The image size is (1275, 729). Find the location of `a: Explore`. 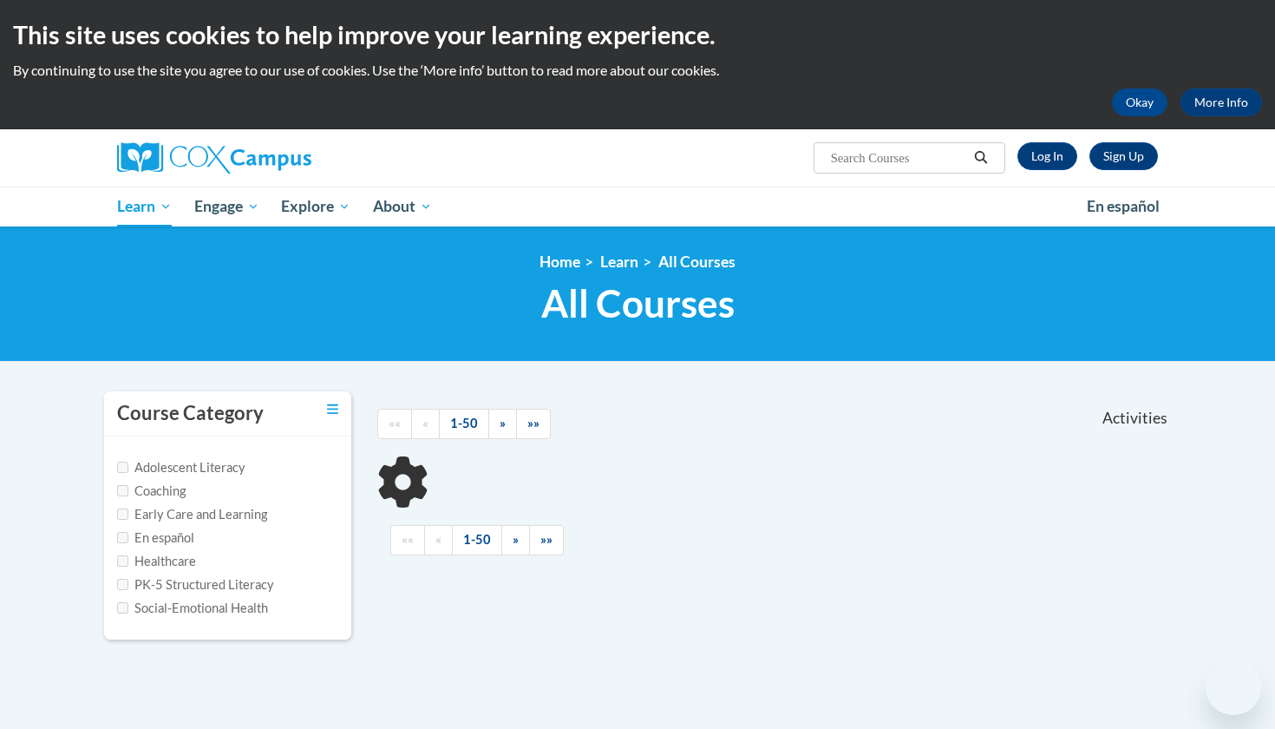

a: Explore is located at coordinates (316, 206).